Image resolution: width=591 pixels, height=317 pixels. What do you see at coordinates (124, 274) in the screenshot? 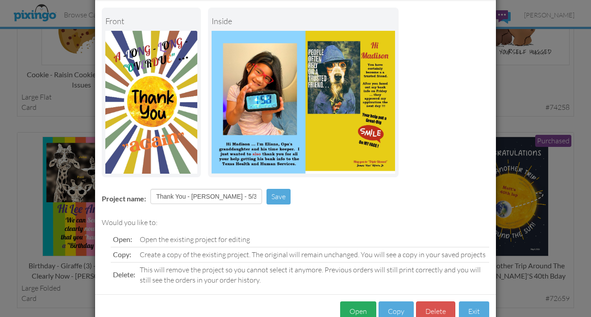
I see `span: Delete:` at bounding box center [124, 274].